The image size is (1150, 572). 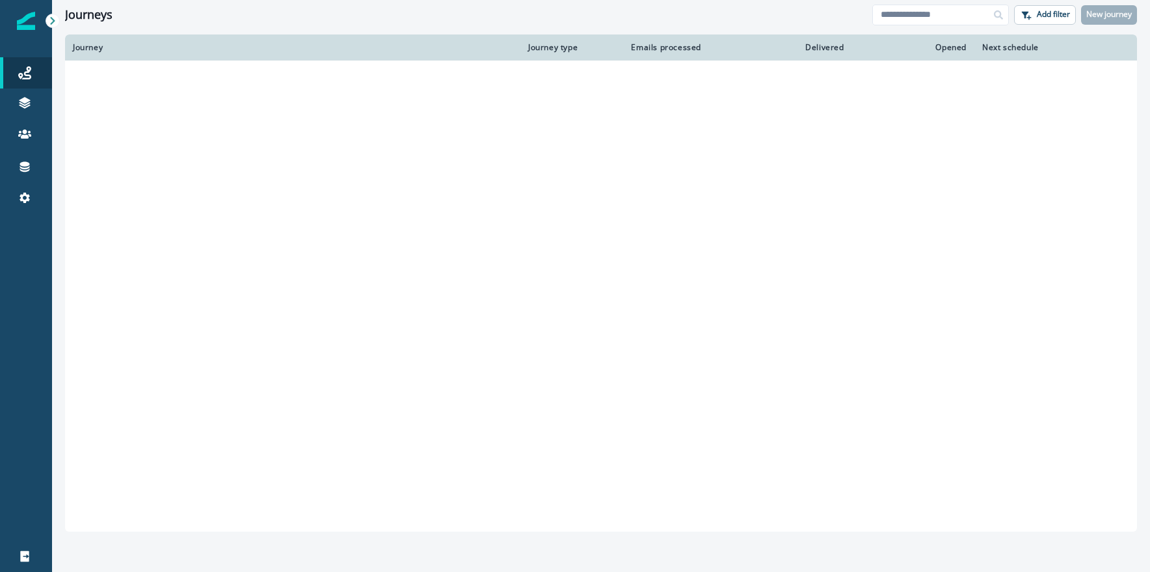 I want to click on div: Journey type, so click(x=569, y=48).